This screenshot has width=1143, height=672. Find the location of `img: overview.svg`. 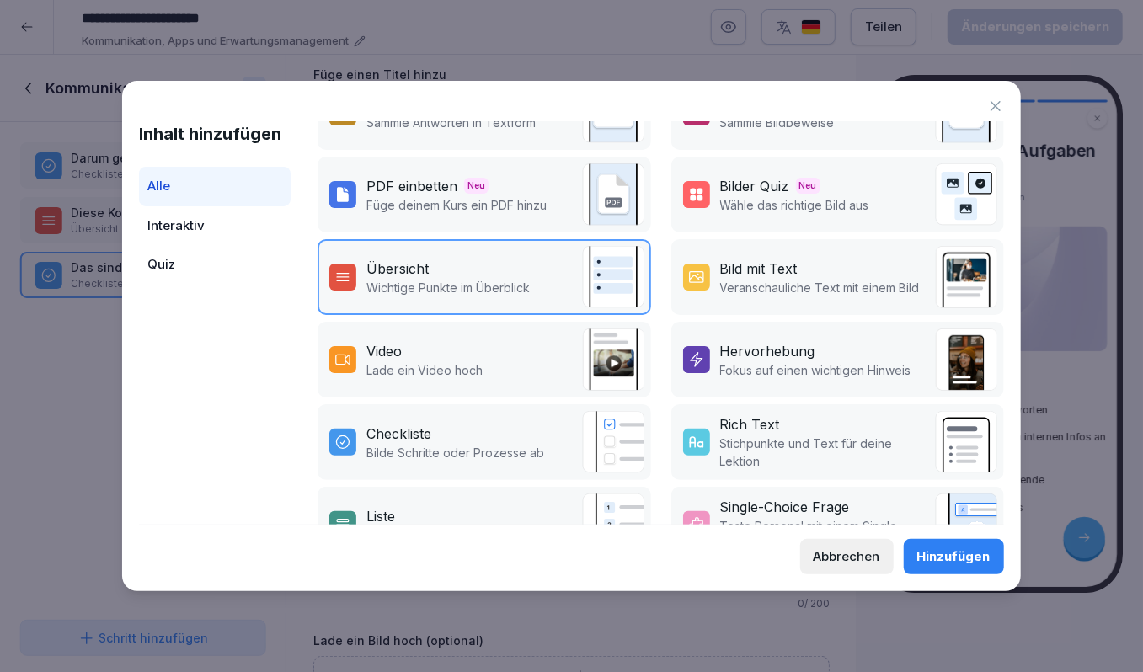

img: overview.svg is located at coordinates (613, 277).